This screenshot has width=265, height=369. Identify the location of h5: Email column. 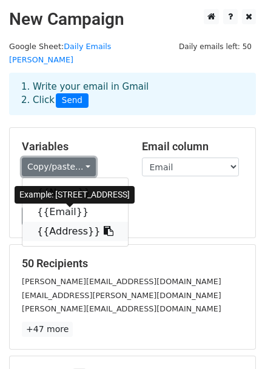
(193, 147).